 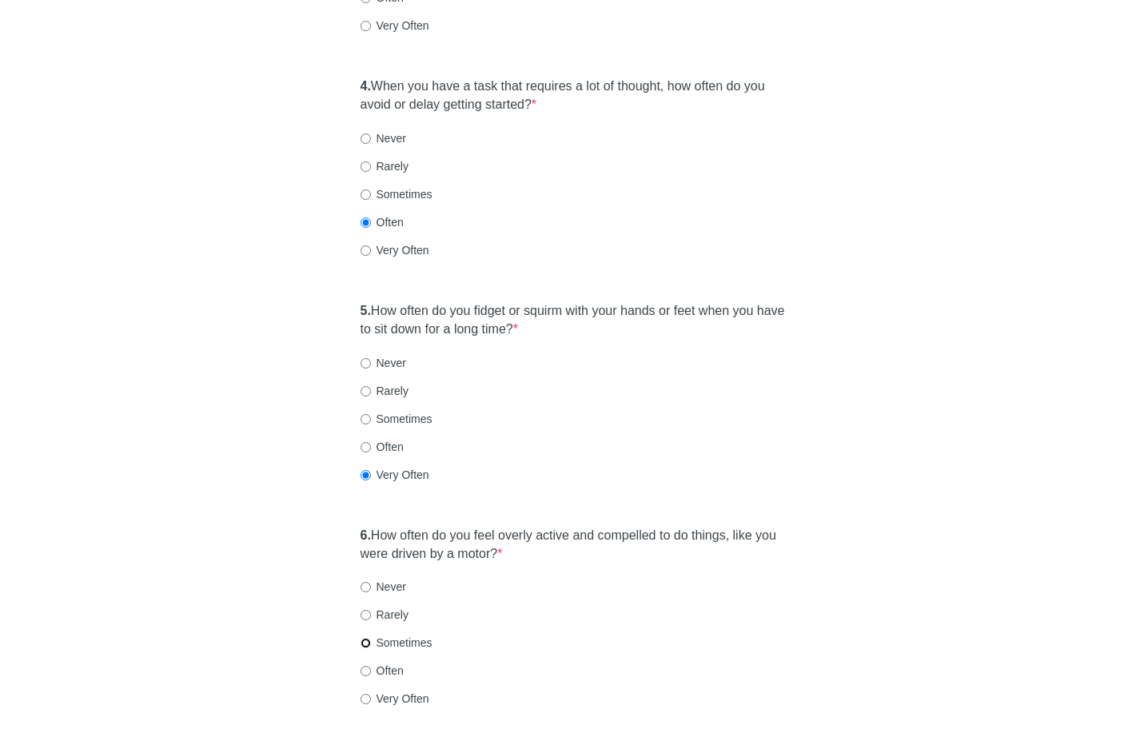 What do you see at coordinates (365, 310) in the screenshot?
I see `strong: 5.` at bounding box center [365, 310].